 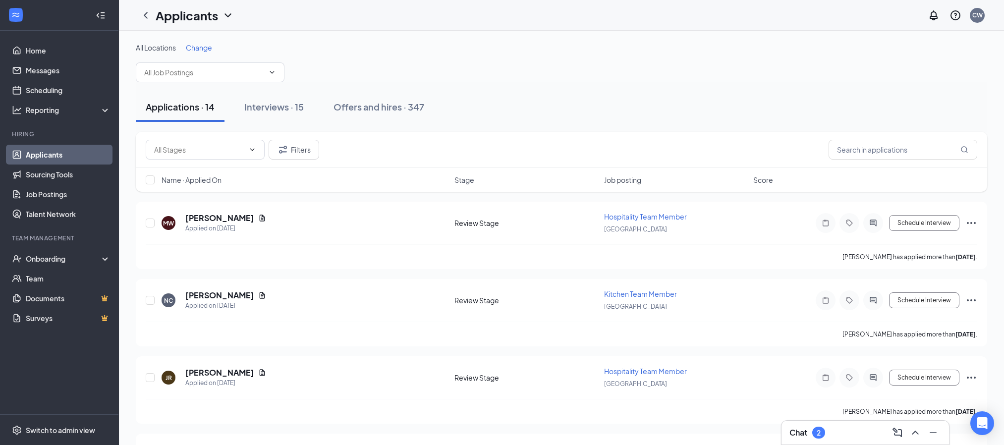 What do you see at coordinates (897, 433) in the screenshot?
I see `svg: ComposeMessage` at bounding box center [897, 433].